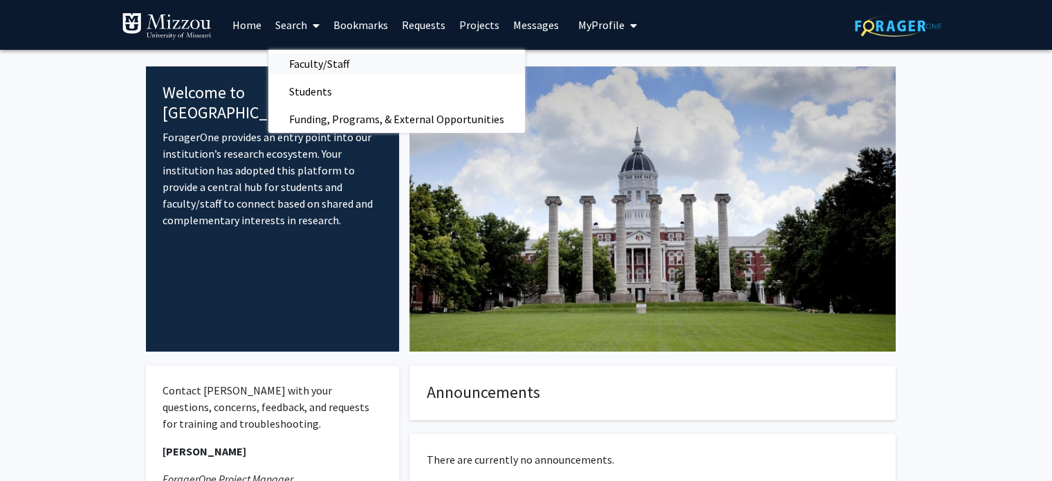 The height and width of the screenshot is (481, 1052). What do you see at coordinates (652, 209) in the screenshot?
I see `img: Cover Image` at bounding box center [652, 209].